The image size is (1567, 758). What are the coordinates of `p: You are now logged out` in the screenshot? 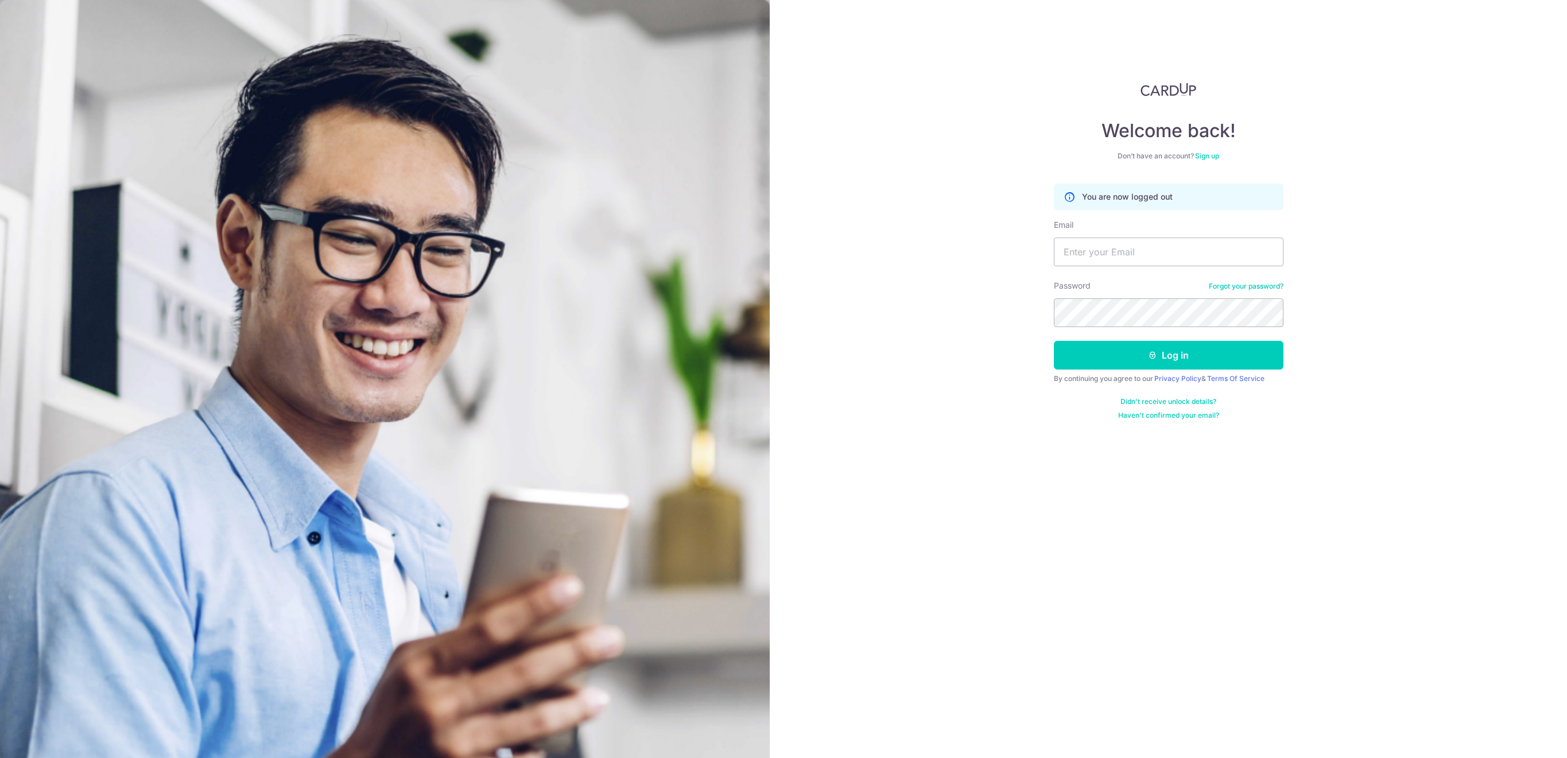 It's located at (1127, 197).